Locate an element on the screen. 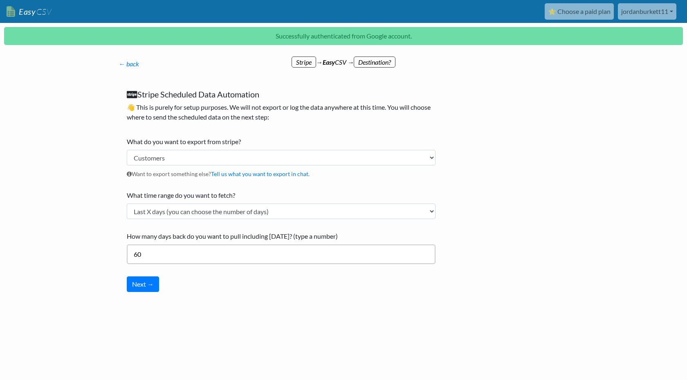 Image resolution: width=687 pixels, height=380 pixels. p: 👋 This is purely for setup purposes. We will not export or log the data anywhere at this time. Yo... is located at coordinates (285, 112).